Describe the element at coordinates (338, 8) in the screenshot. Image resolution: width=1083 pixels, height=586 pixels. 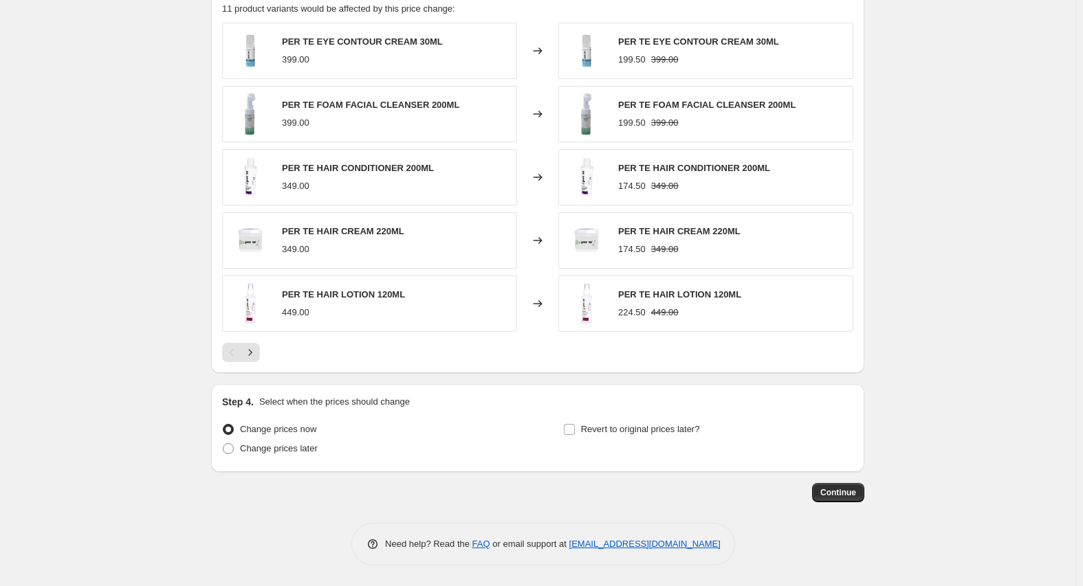
I see `span: 11 product variants would be affected by this price change:` at that location.